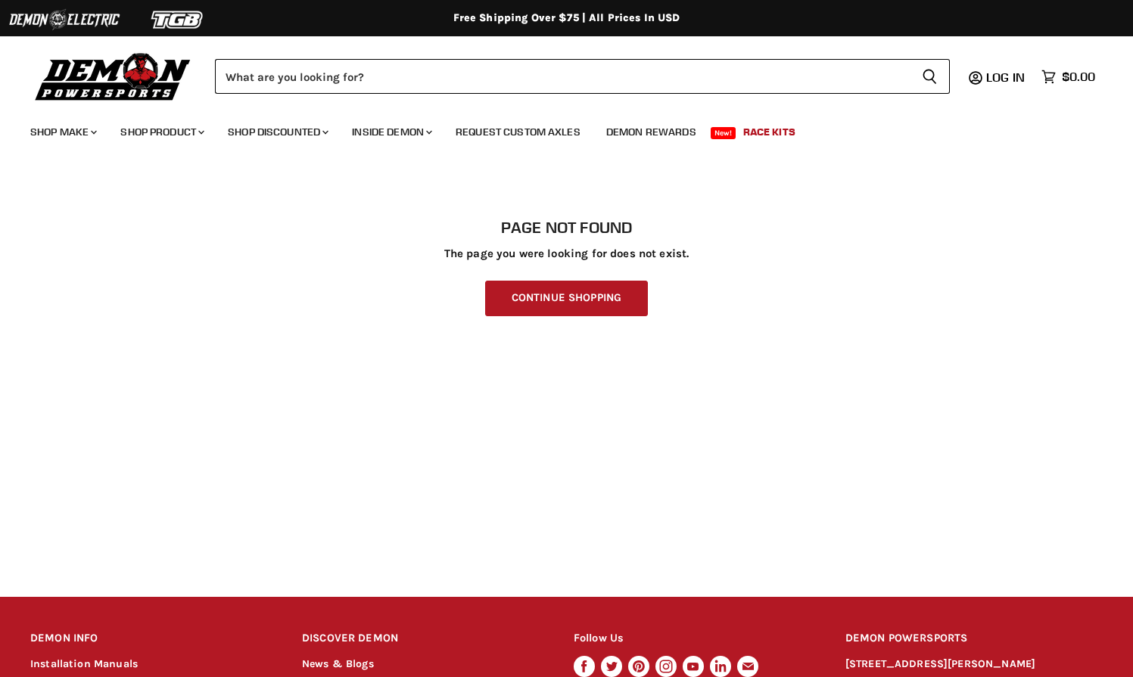 This screenshot has width=1133, height=677. Describe the element at coordinates (651, 132) in the screenshot. I see `a: Demon Rewards` at that location.